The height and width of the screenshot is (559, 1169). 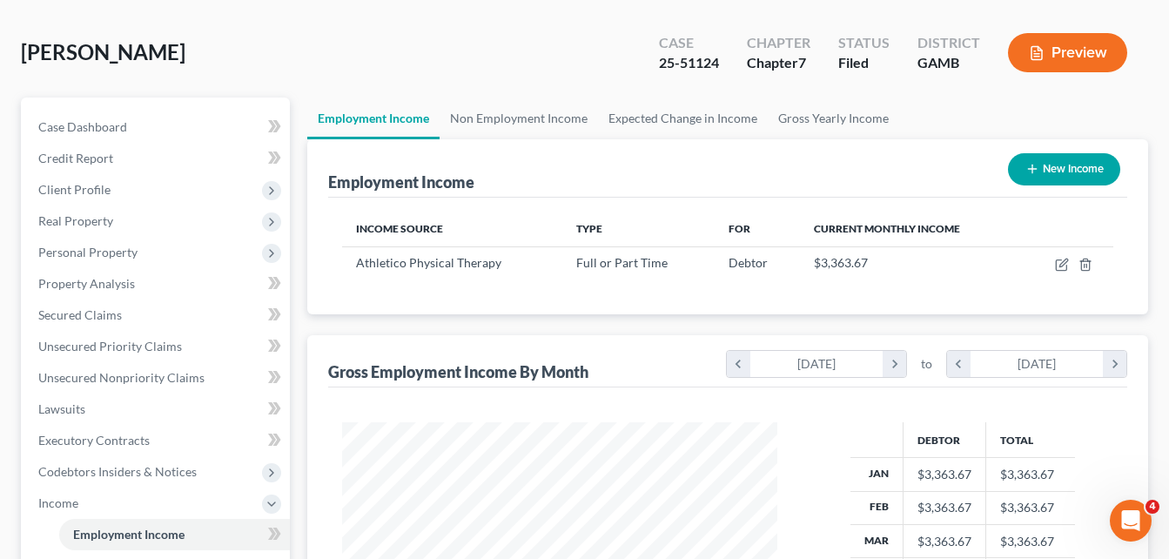 What do you see at coordinates (1031, 440) in the screenshot?
I see `th: Total` at bounding box center [1031, 440].